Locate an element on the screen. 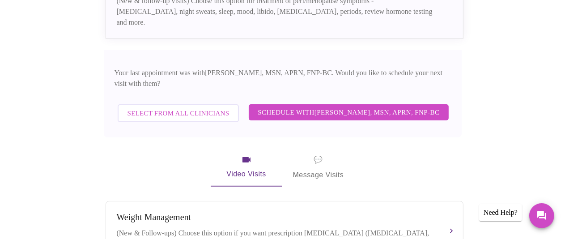 This screenshot has width=565, height=239. span: message is located at coordinates (318, 160).